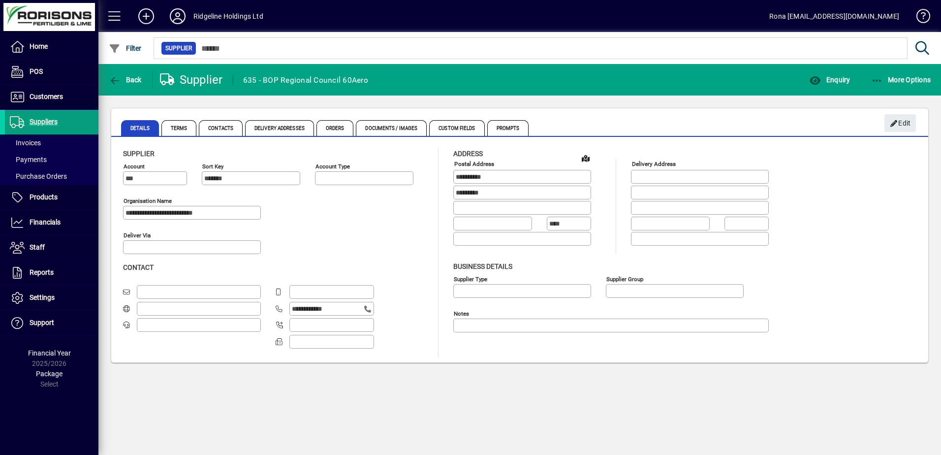 This screenshot has width=941, height=455. Describe the element at coordinates (45, 222) in the screenshot. I see `span: Financials` at that location.